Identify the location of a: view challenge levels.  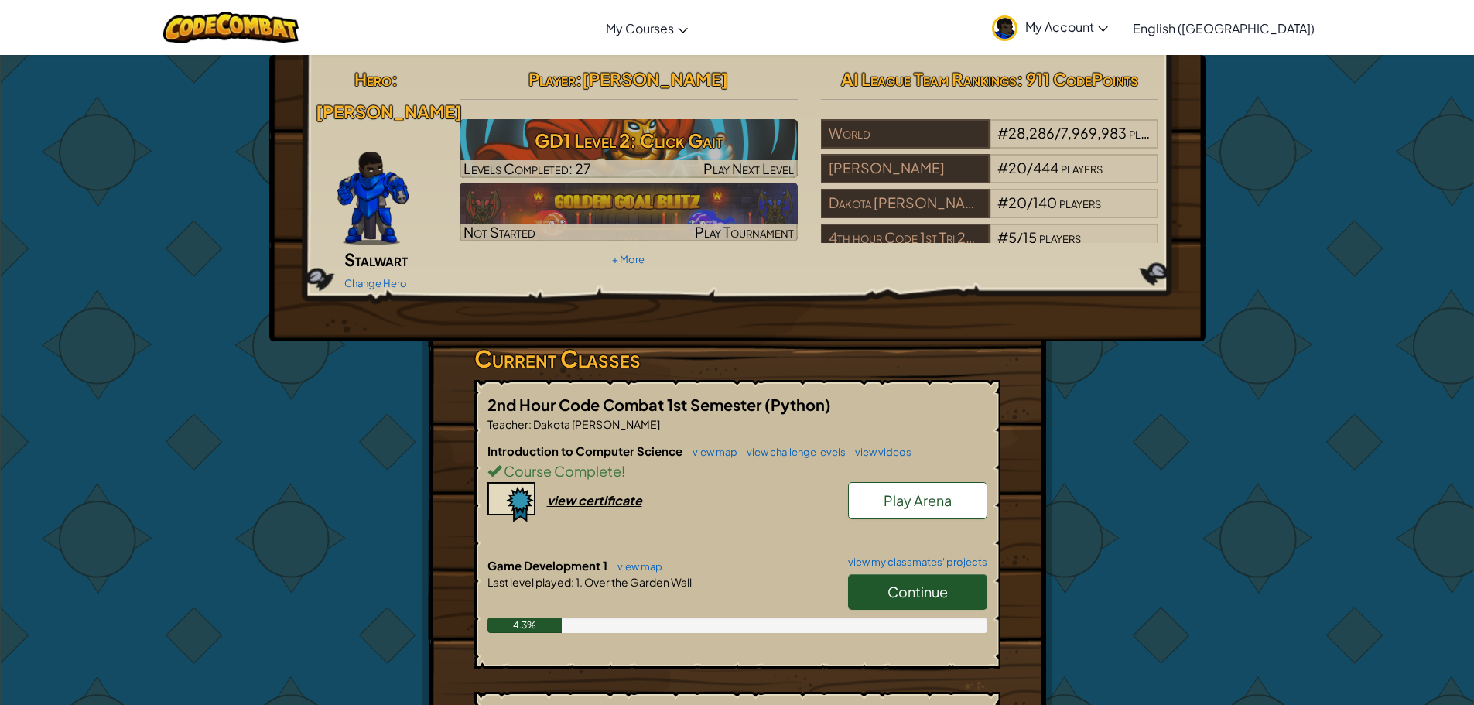
(792, 452).